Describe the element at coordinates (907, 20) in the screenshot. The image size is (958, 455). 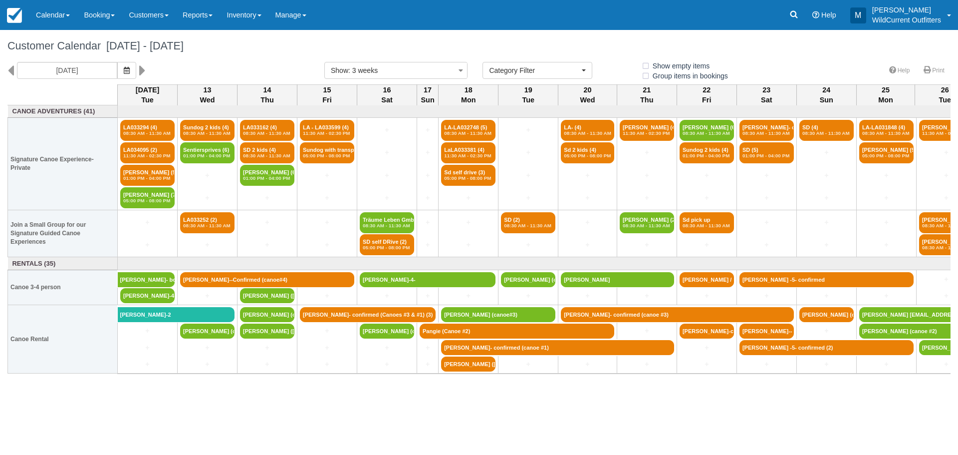
I see `p: WildCurrent Outfitters` at that location.